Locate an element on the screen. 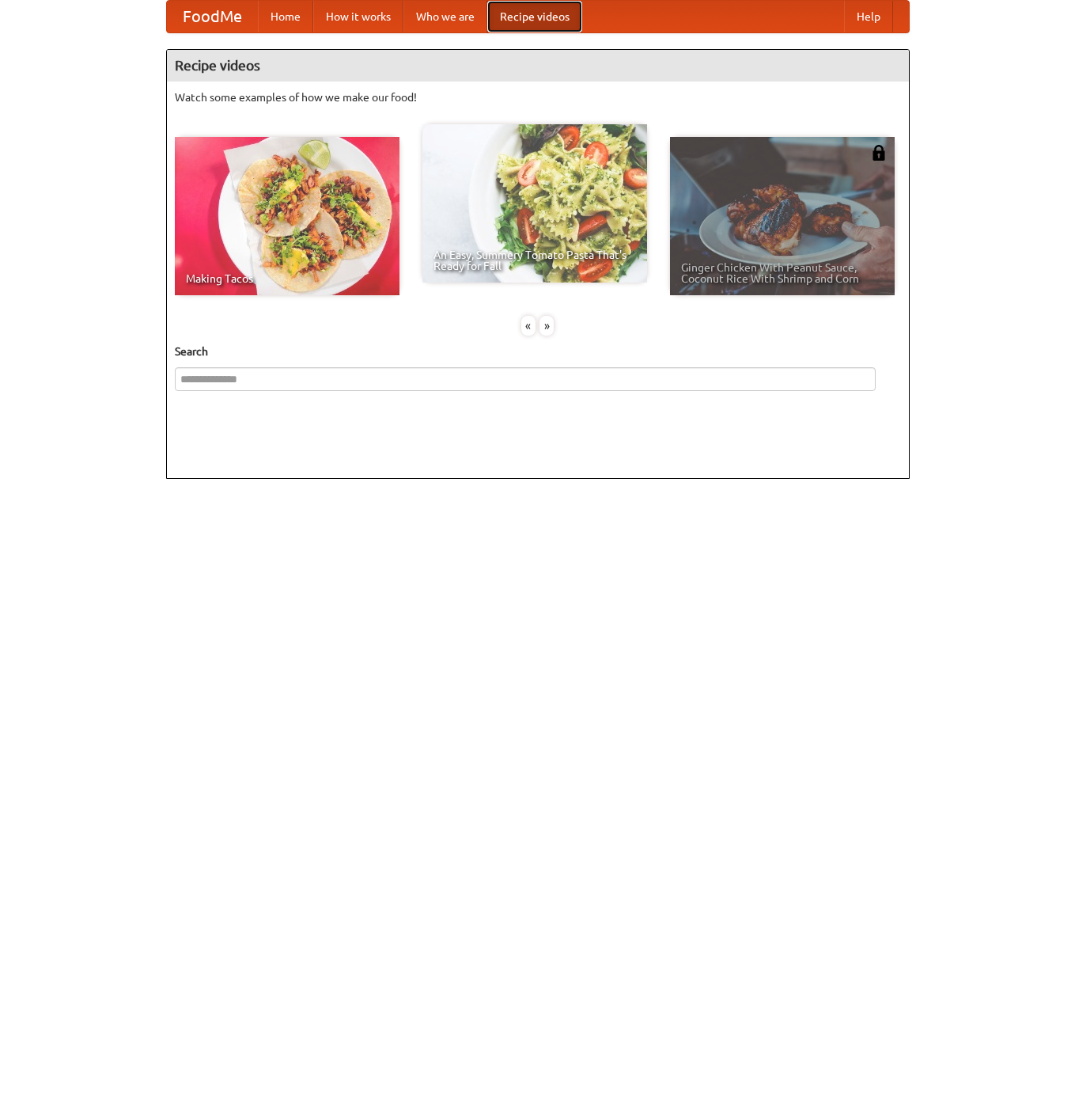  a: Who we are is located at coordinates (445, 17).